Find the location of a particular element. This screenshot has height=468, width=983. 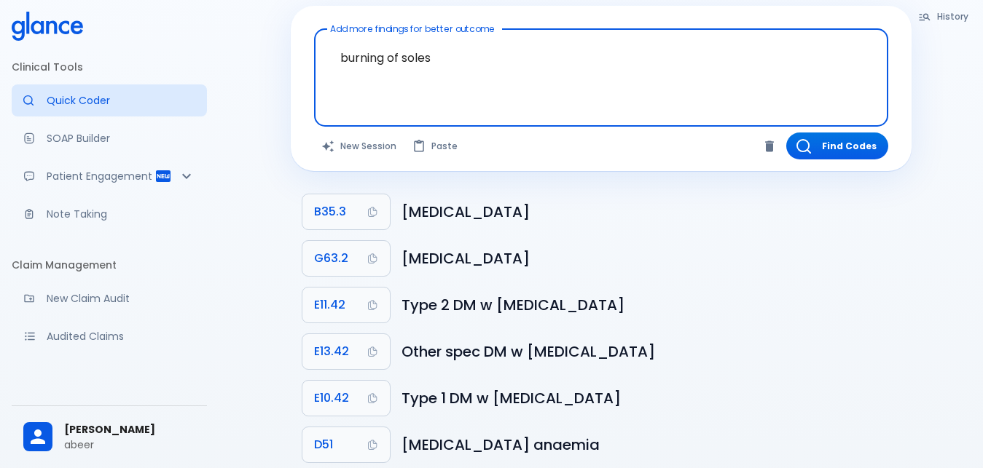

a: Docugen: Compose a clinical documentation in seconds is located at coordinates (109, 138).